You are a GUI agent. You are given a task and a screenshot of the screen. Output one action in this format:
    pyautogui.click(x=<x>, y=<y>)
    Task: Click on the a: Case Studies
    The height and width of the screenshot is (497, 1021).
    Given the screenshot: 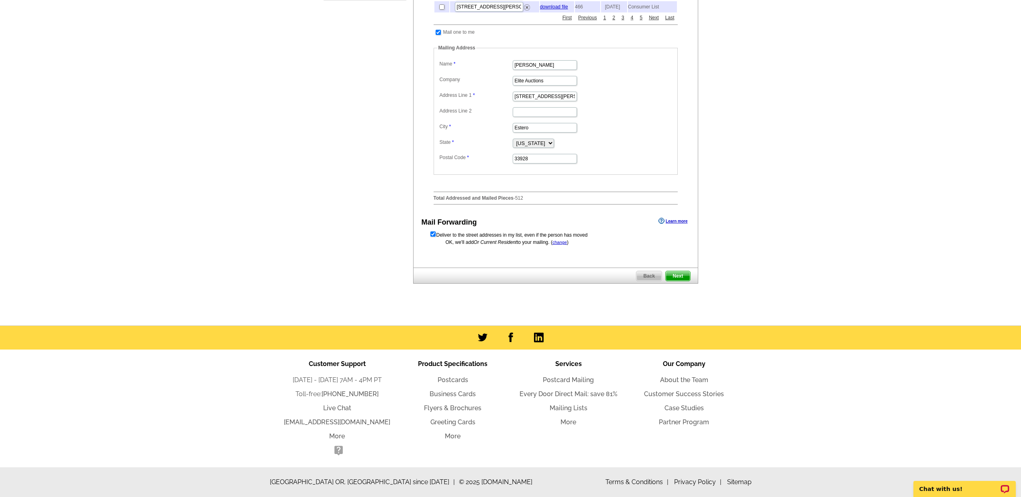 What is the action you would take?
    pyautogui.click(x=684, y=408)
    